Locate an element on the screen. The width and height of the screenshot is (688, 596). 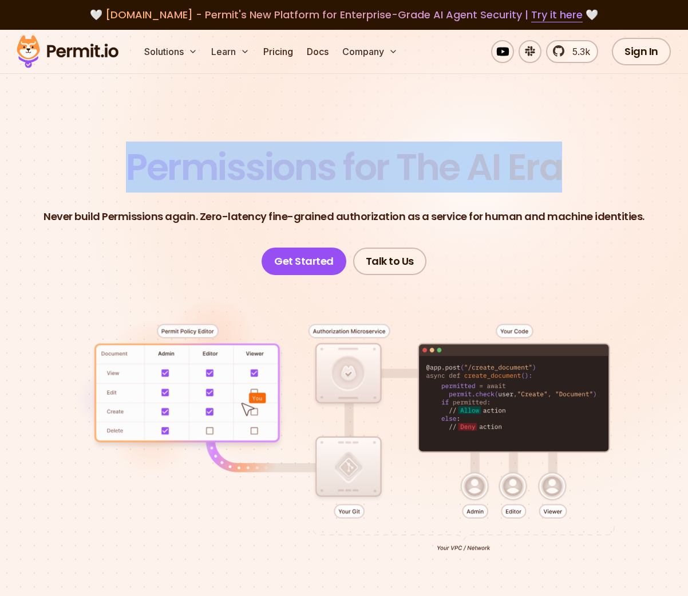
a: Sign In is located at coordinates (641, 52).